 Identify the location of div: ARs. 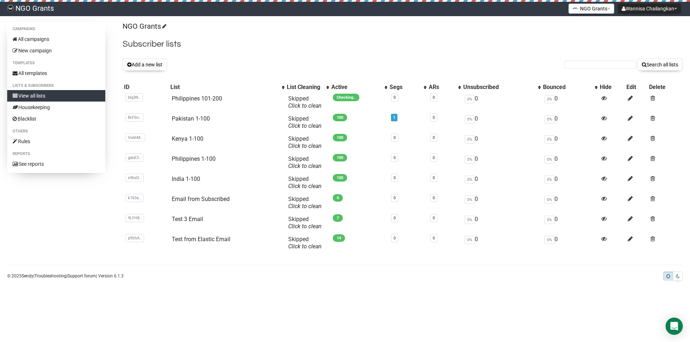
(442, 87).